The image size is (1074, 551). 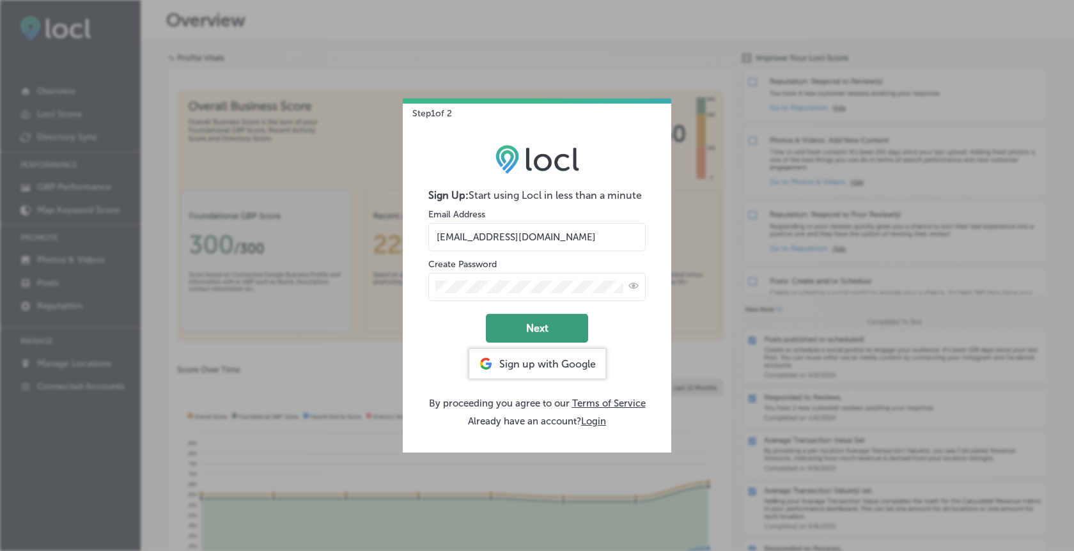 What do you see at coordinates (457, 214) in the screenshot?
I see `label: Email Address` at bounding box center [457, 214].